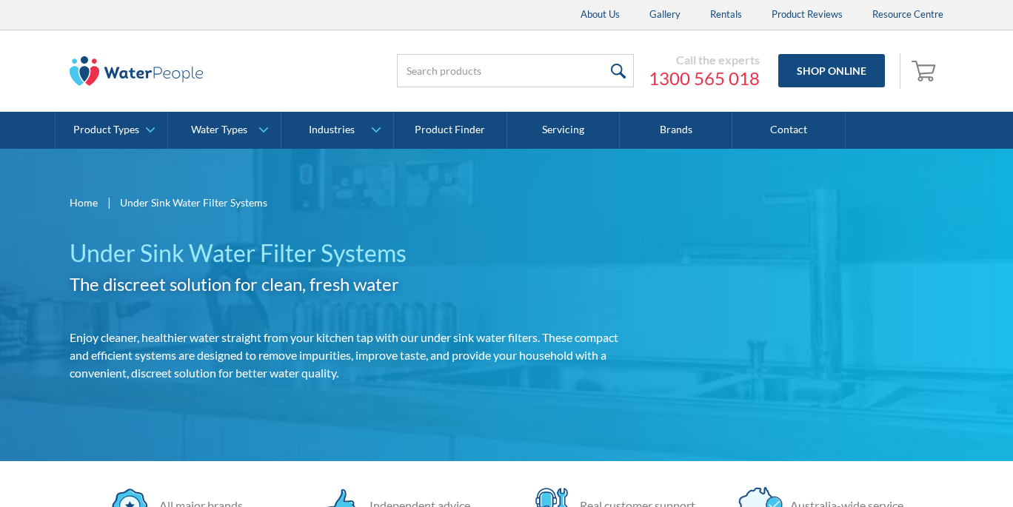 The height and width of the screenshot is (507, 1013). Describe the element at coordinates (926, 71) in the screenshot. I see `a: Open cart` at that location.